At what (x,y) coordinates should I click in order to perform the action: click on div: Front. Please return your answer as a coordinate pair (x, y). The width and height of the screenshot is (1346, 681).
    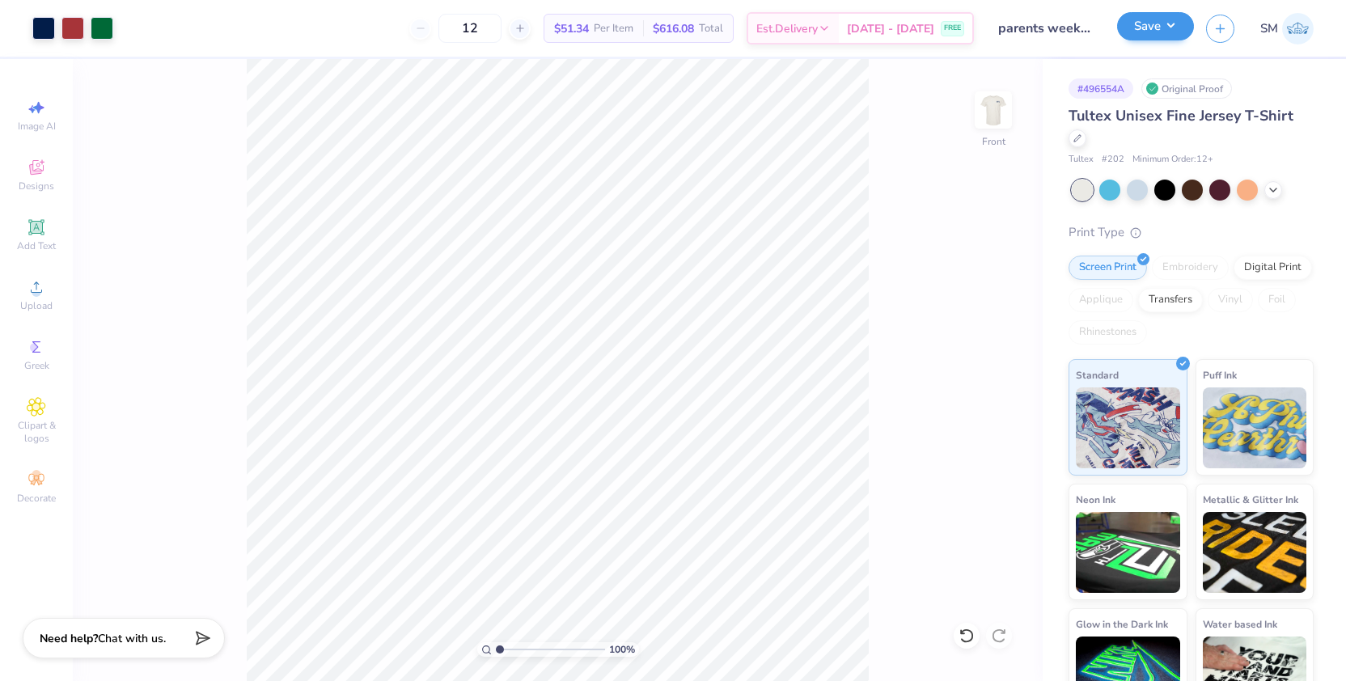
    Looking at the image, I should click on (994, 142).